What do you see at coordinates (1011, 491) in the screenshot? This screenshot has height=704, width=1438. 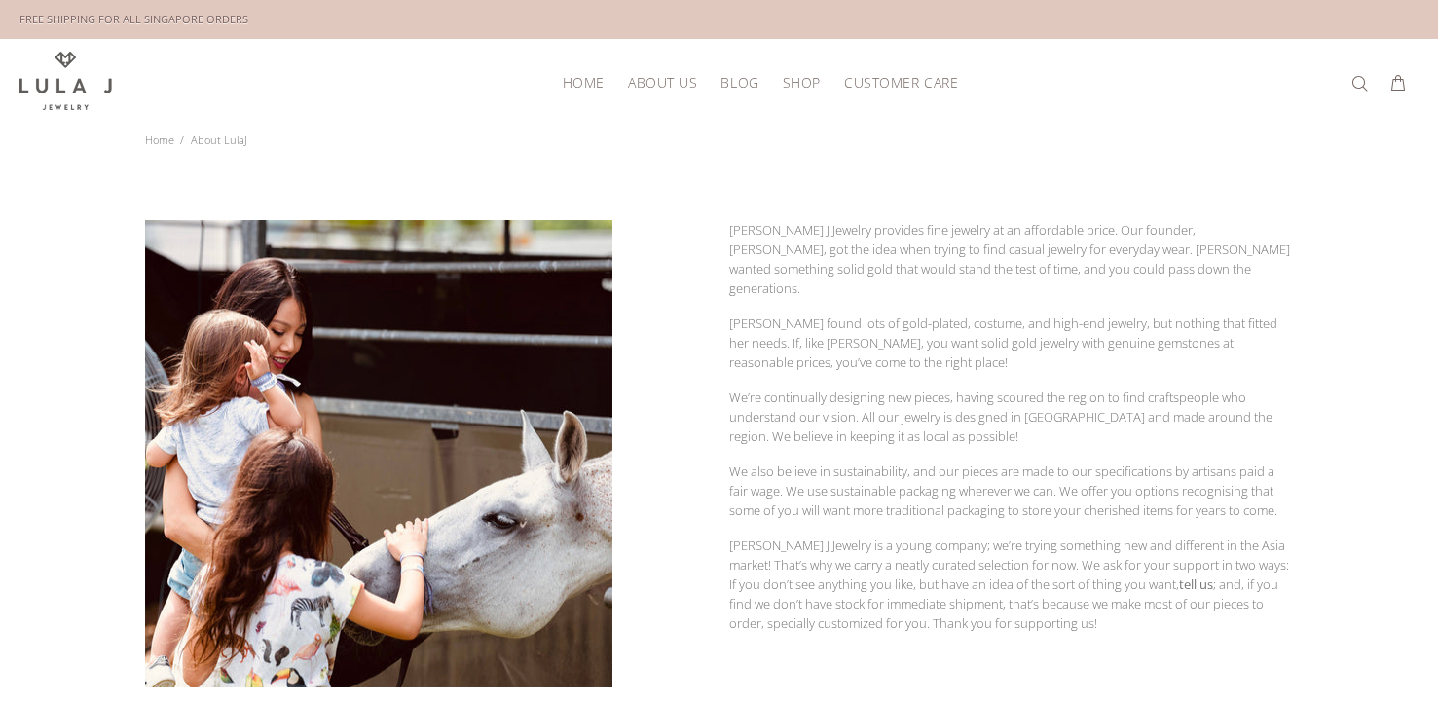 I see `p: We also believe in sustainability, and our pieces are made to our specifications by artisans paid...` at bounding box center [1011, 491].